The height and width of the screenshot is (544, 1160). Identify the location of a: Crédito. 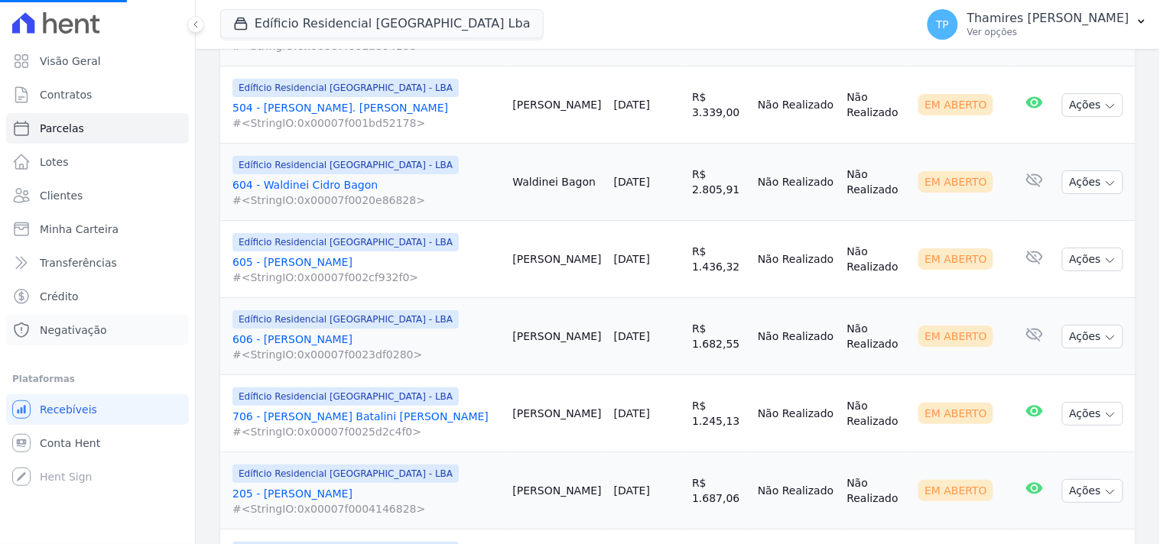
(97, 297).